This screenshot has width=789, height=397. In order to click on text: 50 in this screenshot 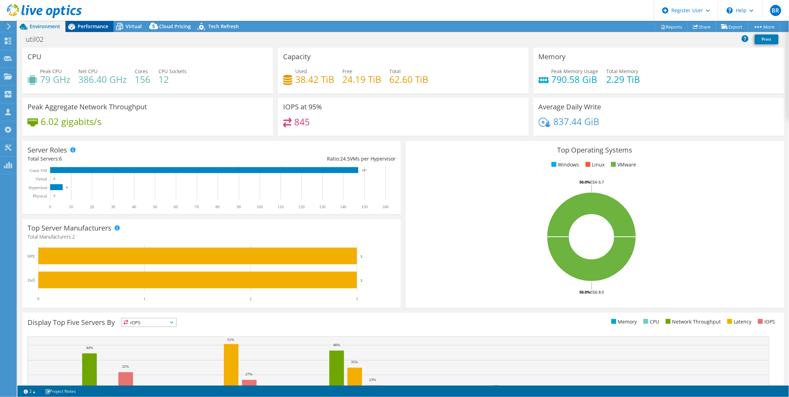, I will do `click(155, 207)`.